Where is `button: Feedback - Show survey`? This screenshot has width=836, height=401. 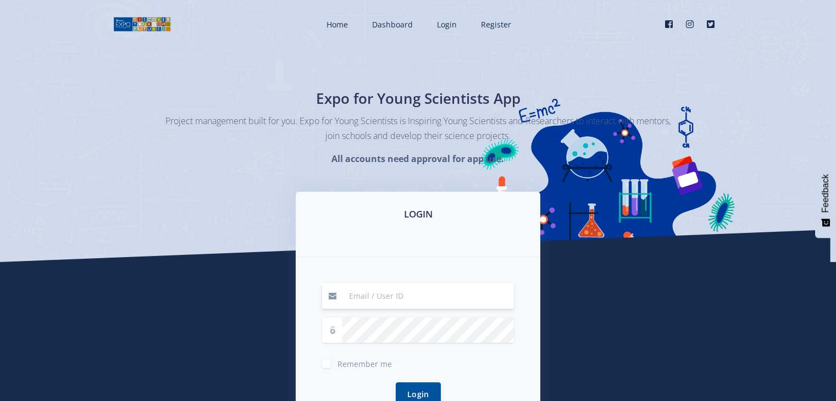
button: Feedback - Show survey is located at coordinates (826, 201).